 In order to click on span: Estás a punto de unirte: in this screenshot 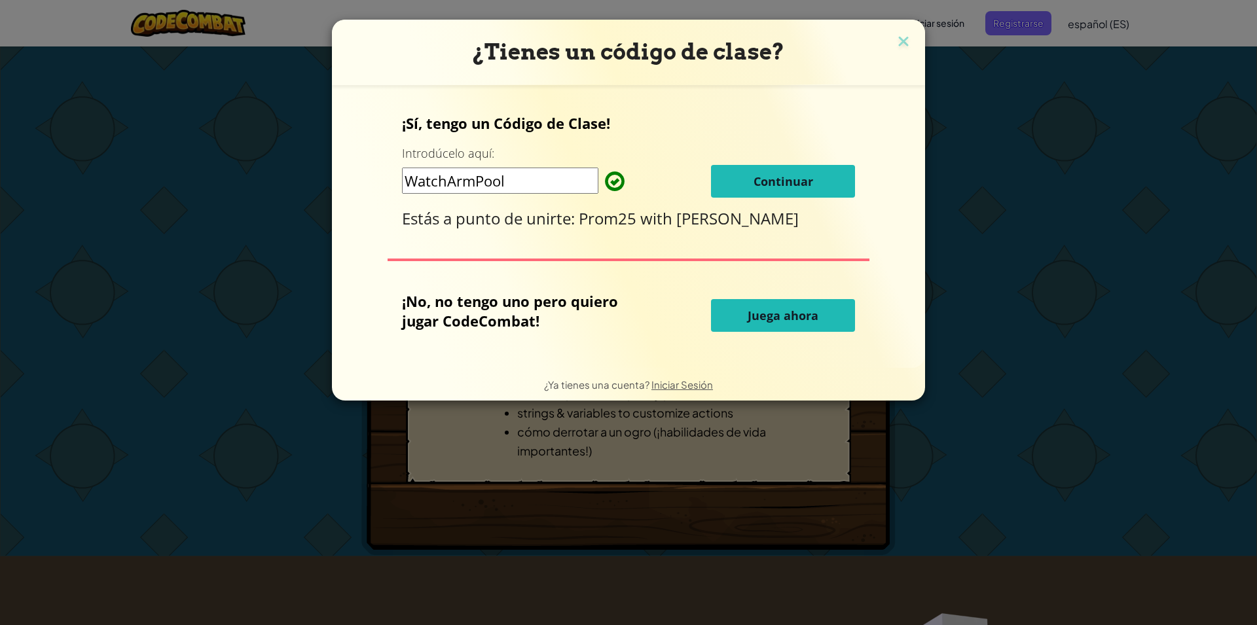, I will do `click(491, 218)`.